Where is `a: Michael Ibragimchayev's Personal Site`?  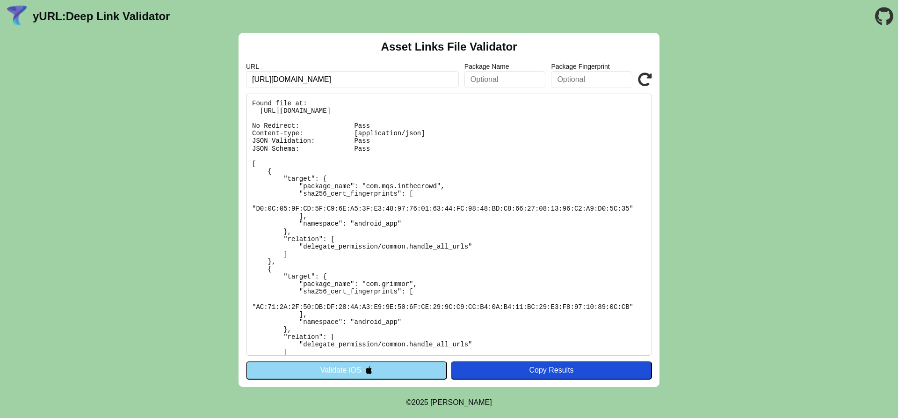
a: Michael Ibragimchayev's Personal Site is located at coordinates (461, 402).